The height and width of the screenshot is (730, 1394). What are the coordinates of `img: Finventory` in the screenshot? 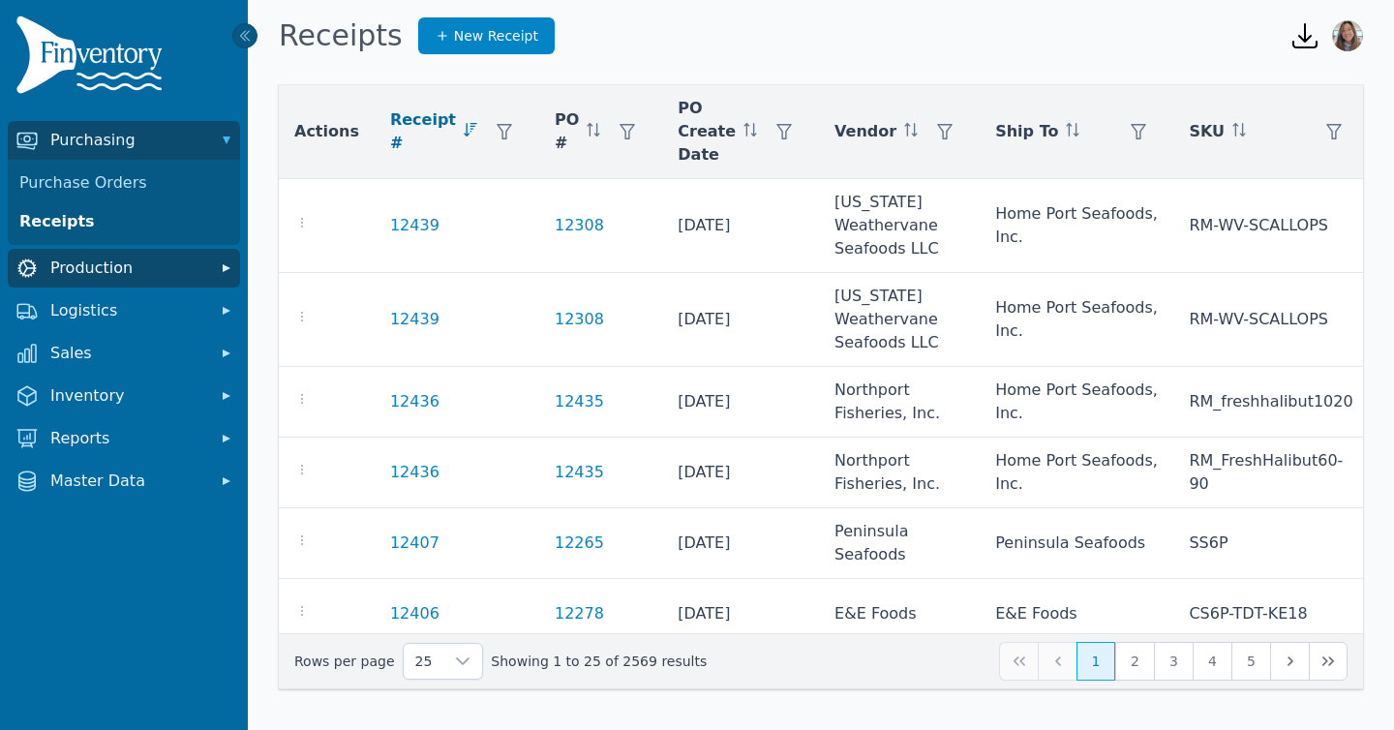 It's located at (93, 58).